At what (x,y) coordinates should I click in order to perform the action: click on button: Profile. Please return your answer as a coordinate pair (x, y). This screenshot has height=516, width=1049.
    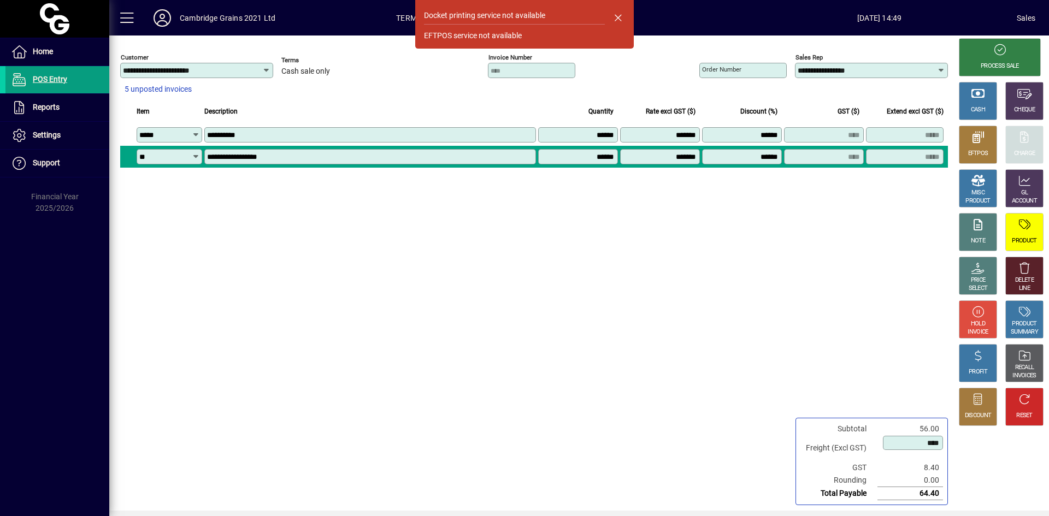
    Looking at the image, I should click on (162, 18).